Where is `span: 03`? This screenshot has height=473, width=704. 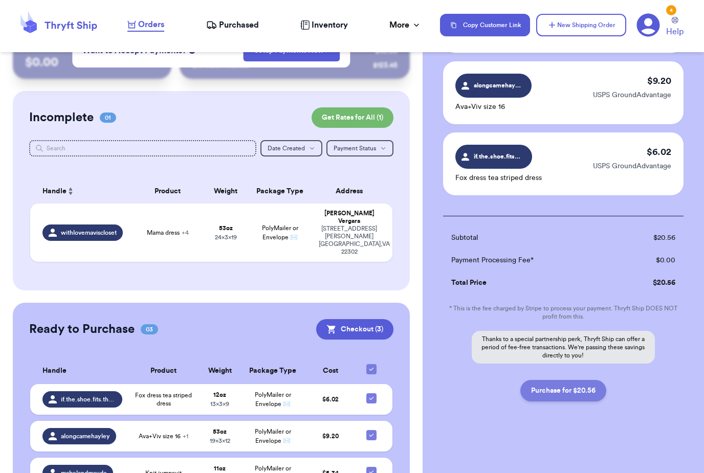 span: 03 is located at coordinates (149, 330).